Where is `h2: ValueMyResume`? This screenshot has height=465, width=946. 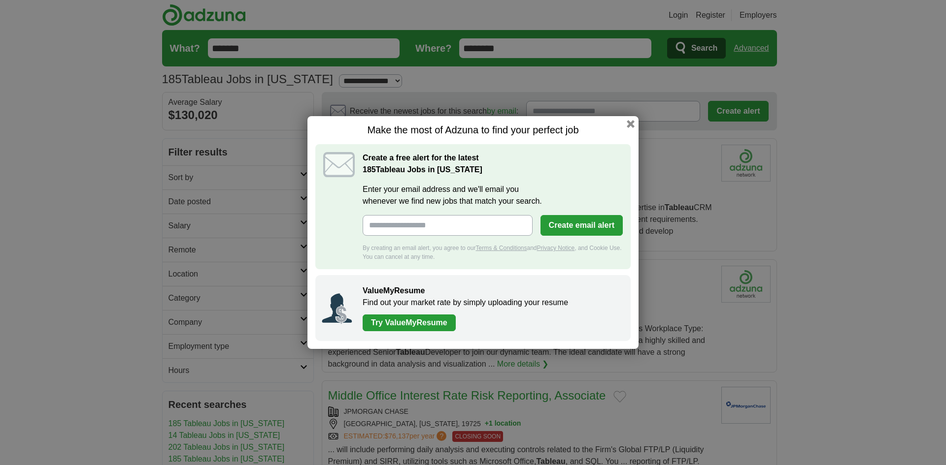 h2: ValueMyResume is located at coordinates (492, 291).